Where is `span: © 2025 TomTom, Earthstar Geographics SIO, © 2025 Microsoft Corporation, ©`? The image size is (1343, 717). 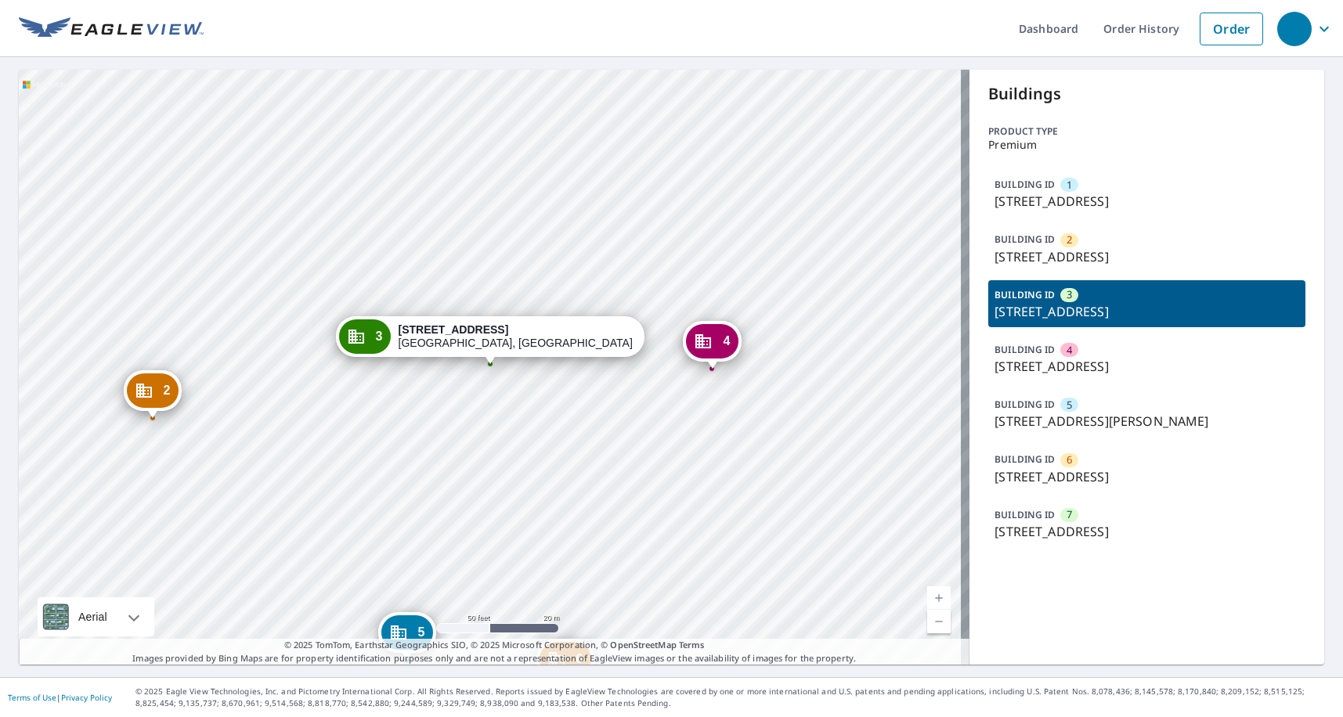
span: © 2025 TomTom, Earthstar Geographics SIO, © 2025 Microsoft Corporation, © is located at coordinates (494, 645).